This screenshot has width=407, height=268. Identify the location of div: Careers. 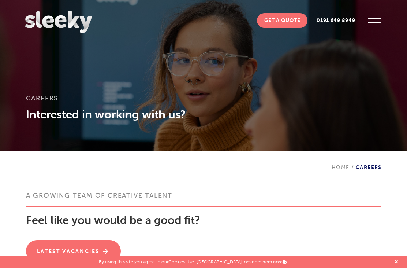
(357, 161).